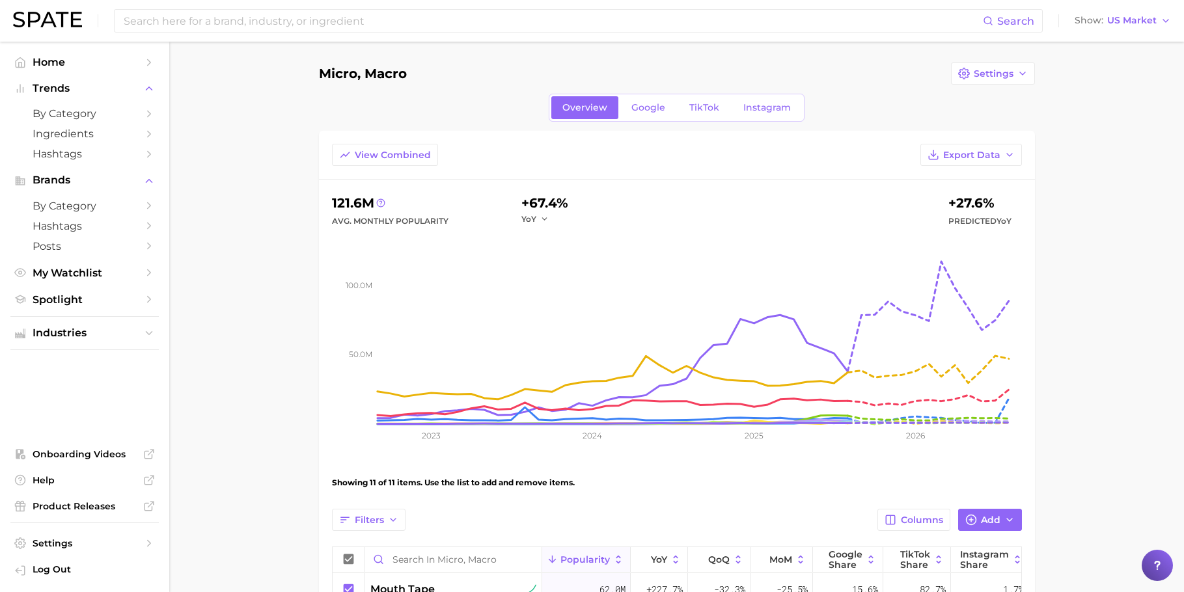  What do you see at coordinates (85, 454) in the screenshot?
I see `a: Onboarding Videos` at bounding box center [85, 454].